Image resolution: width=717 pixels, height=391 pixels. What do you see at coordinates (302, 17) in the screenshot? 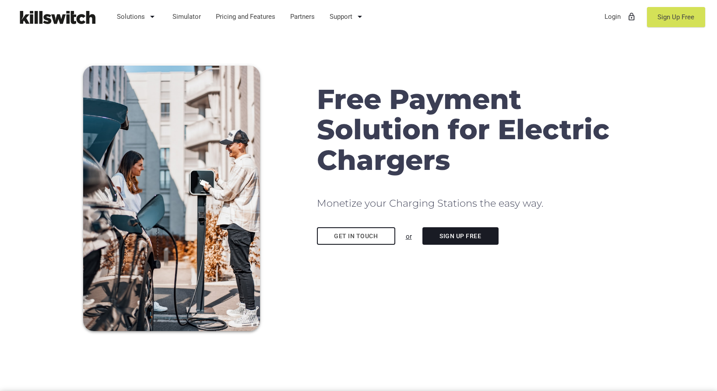
I see `a: Partners` at bounding box center [302, 17].